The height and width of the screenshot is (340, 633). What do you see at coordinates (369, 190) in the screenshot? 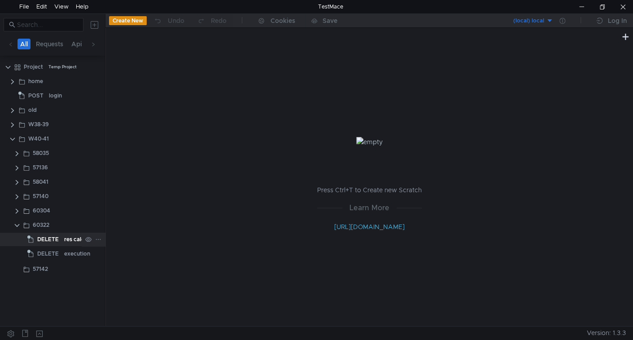
I see `p: Press Ctrl+T to Create new Scratch` at bounding box center [369, 190].